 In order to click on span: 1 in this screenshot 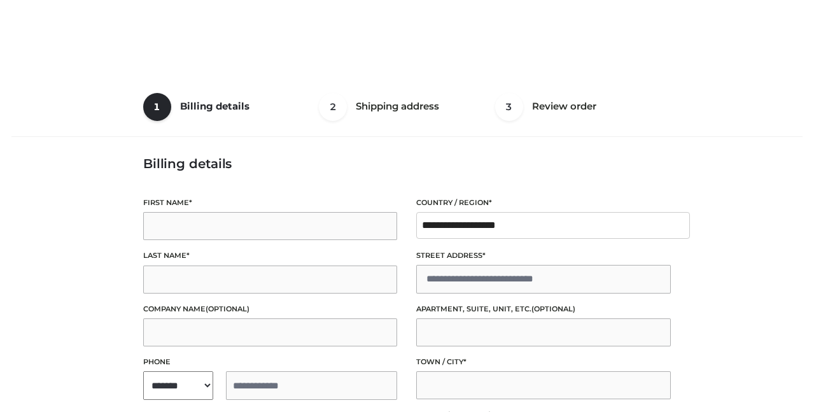, I will do `click(157, 107)`.